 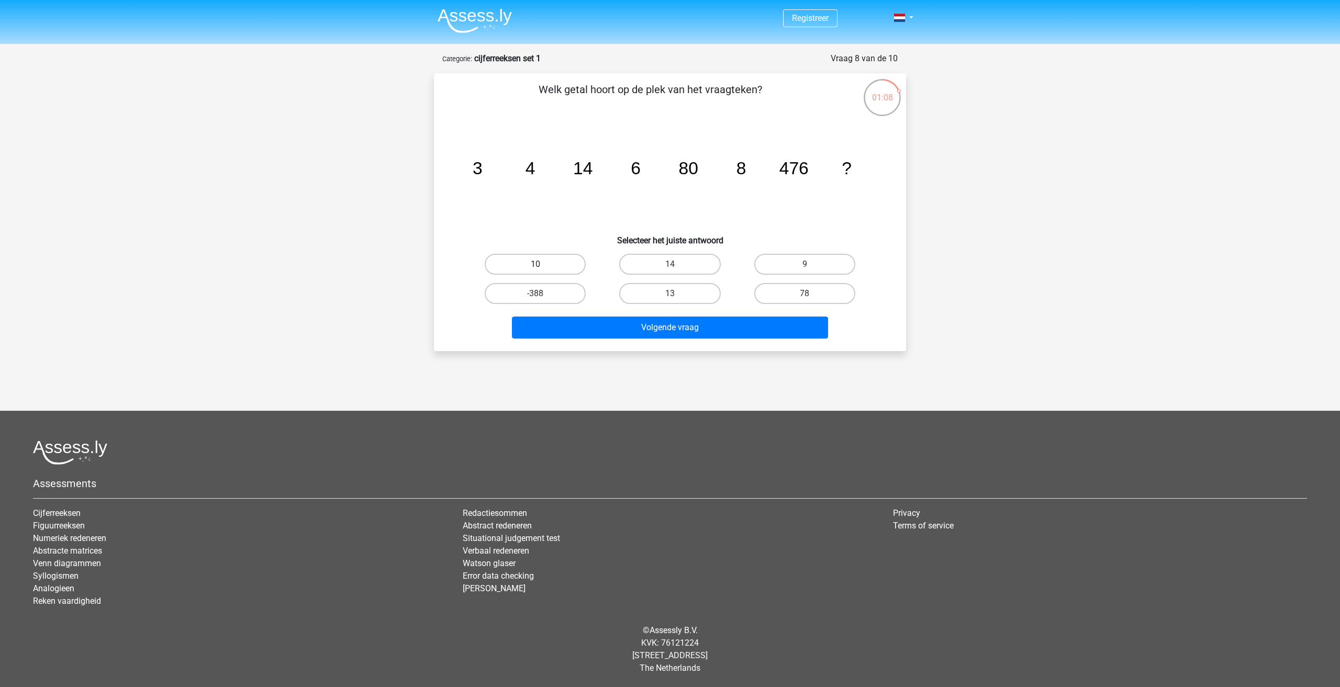 What do you see at coordinates (804, 294) in the screenshot?
I see `label: 78` at bounding box center [804, 294].